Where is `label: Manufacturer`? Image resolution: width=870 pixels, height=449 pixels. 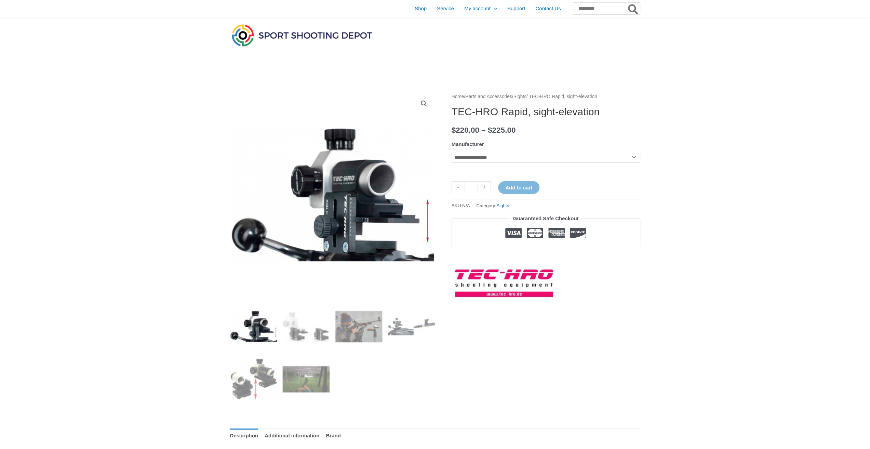
label: Manufacturer is located at coordinates (467, 144).